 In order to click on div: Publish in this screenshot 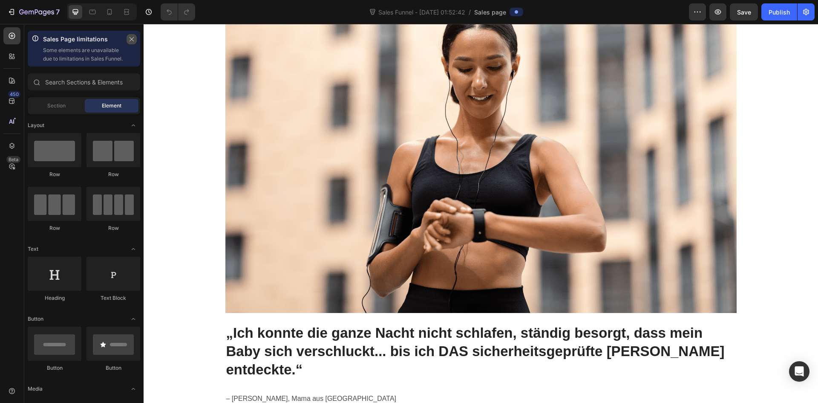, I will do `click(779, 12)`.